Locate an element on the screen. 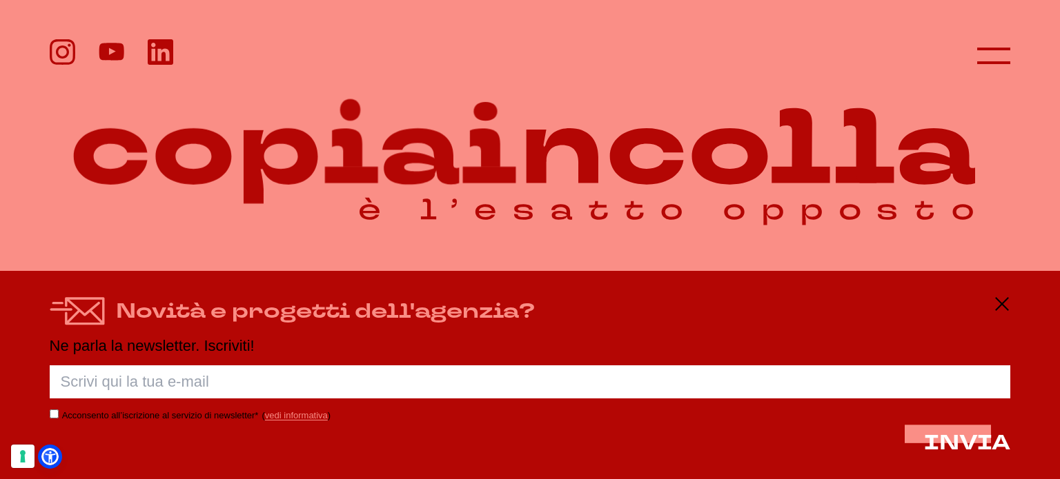 This screenshot has height=479, width=1060. span: INVIA is located at coordinates (966, 443).